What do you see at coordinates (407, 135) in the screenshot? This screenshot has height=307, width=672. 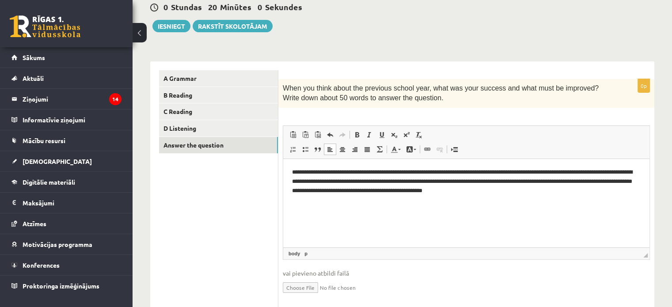 I see `a: Augšraksts` at bounding box center [407, 135].